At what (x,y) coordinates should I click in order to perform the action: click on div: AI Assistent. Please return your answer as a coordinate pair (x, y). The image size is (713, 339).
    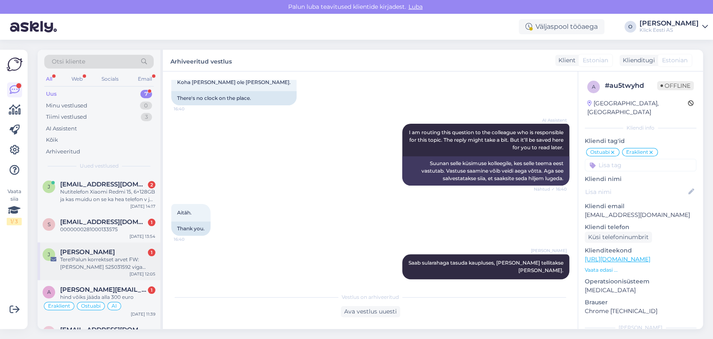
    Looking at the image, I should click on (61, 129).